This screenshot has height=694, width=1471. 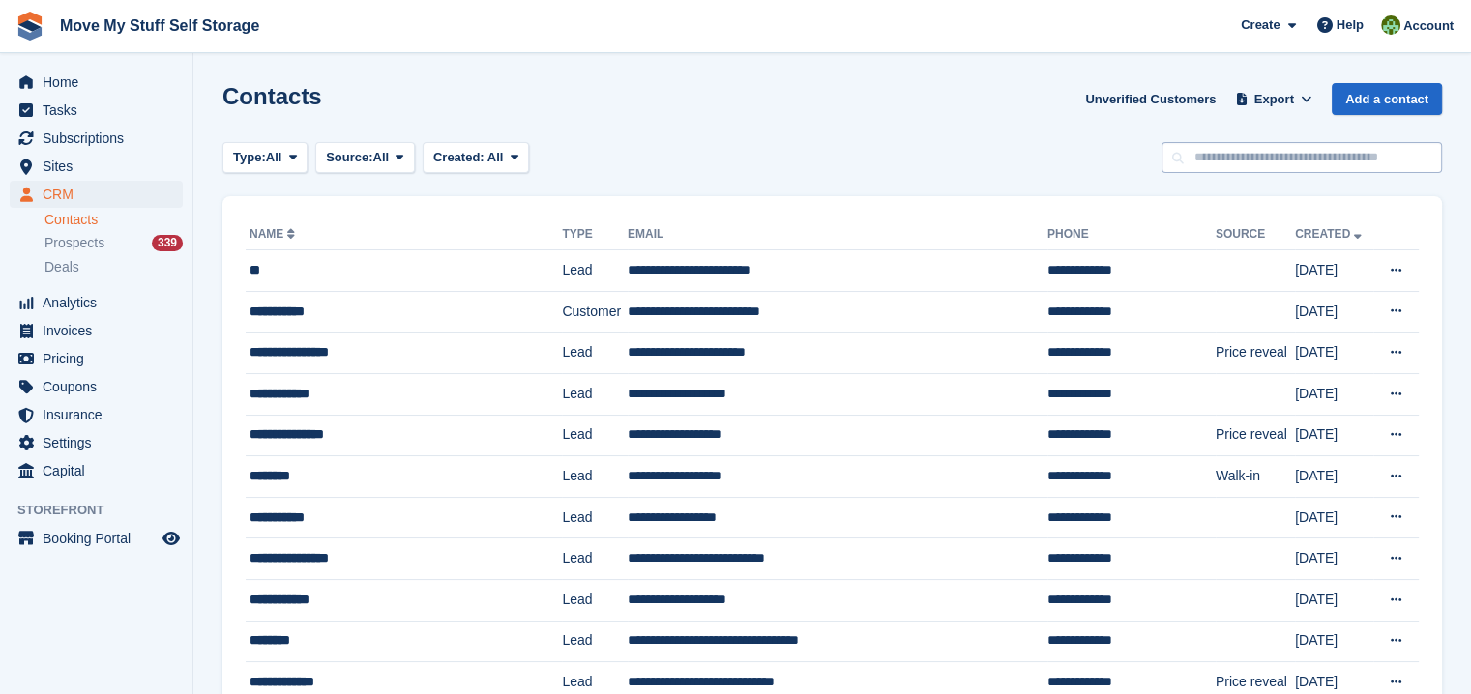 What do you see at coordinates (1150, 99) in the screenshot?
I see `a: Unverified Customers` at bounding box center [1150, 99].